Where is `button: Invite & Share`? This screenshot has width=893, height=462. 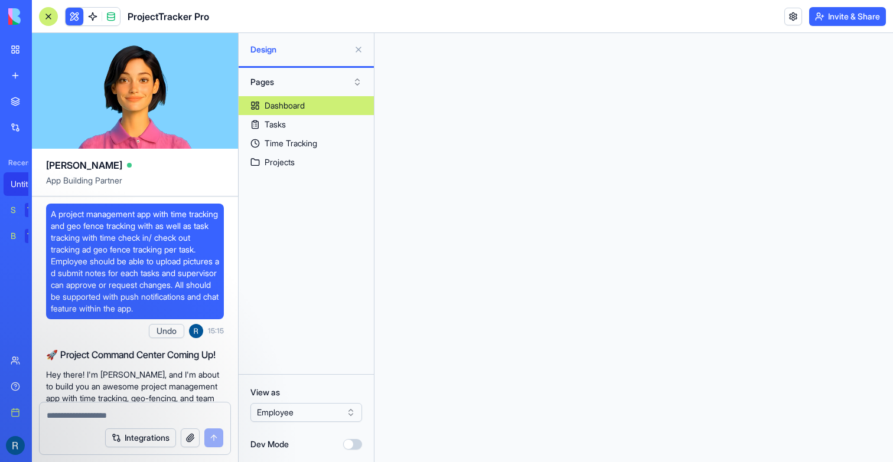 button: Invite & Share is located at coordinates (847, 17).